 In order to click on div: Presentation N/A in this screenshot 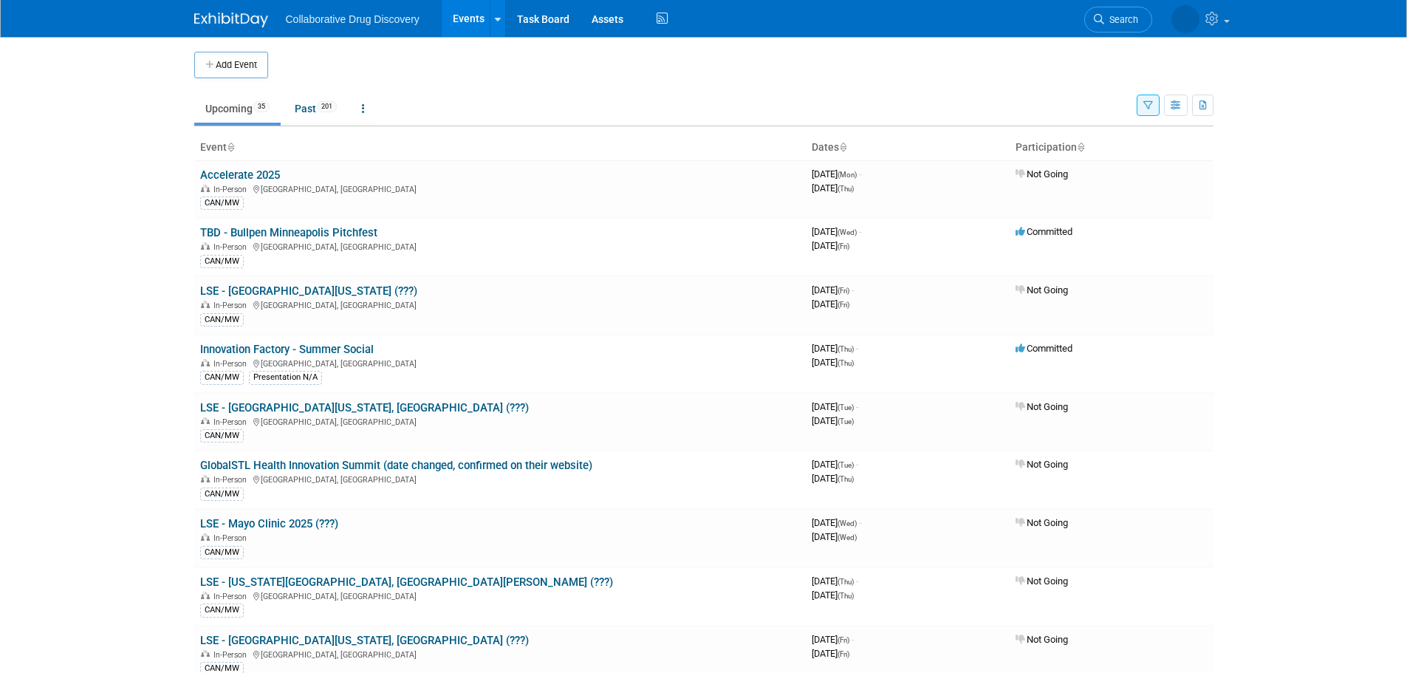, I will do `click(285, 377)`.